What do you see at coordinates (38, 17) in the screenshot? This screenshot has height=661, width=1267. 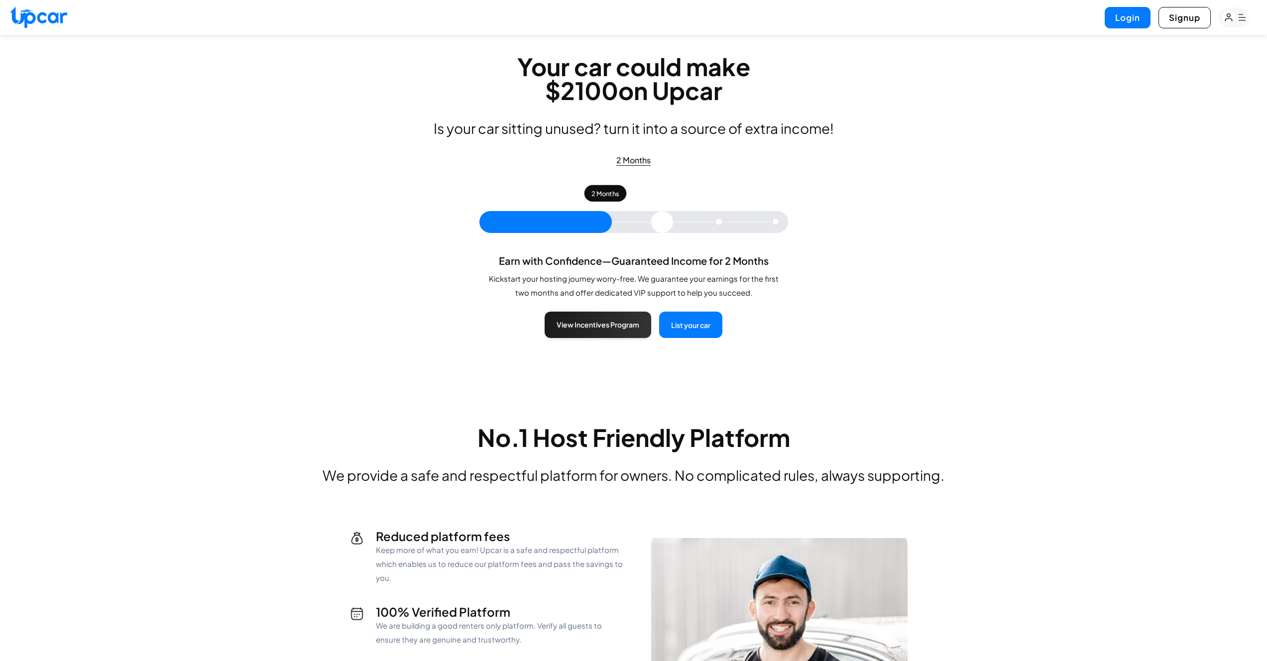 I see `img: Upcar Logo` at bounding box center [38, 17].